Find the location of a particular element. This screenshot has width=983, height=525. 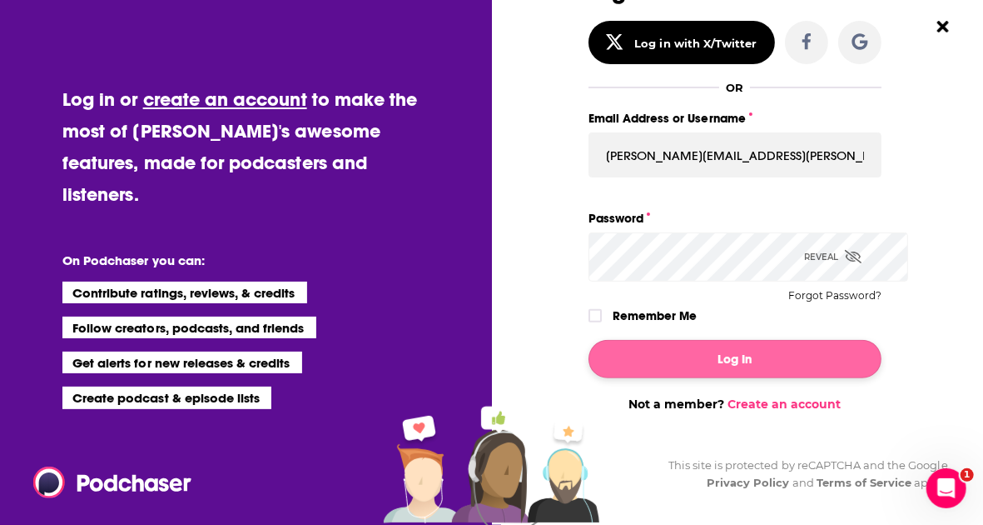

button: Close Button is located at coordinates (944, 27).